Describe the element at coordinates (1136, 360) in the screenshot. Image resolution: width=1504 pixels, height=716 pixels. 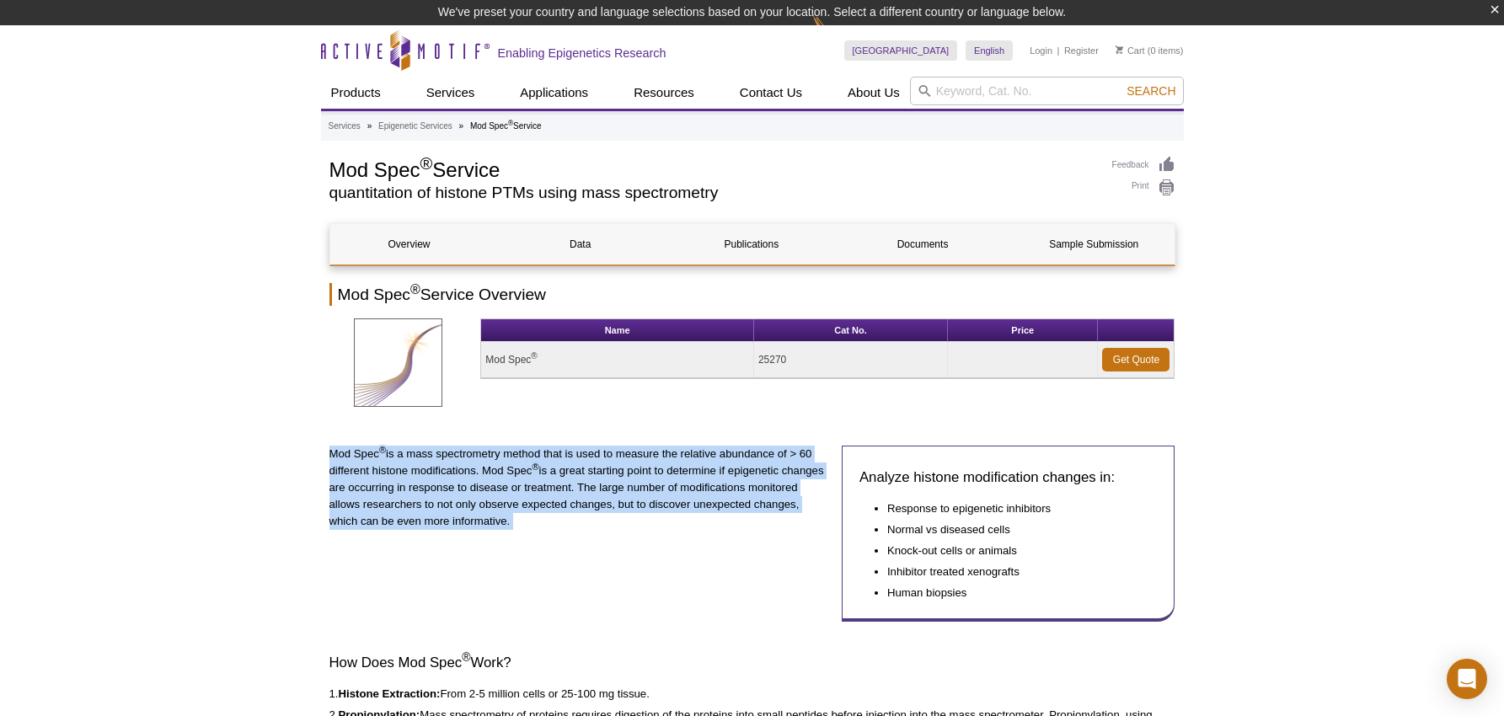
I see `a: Get Quote` at that location.